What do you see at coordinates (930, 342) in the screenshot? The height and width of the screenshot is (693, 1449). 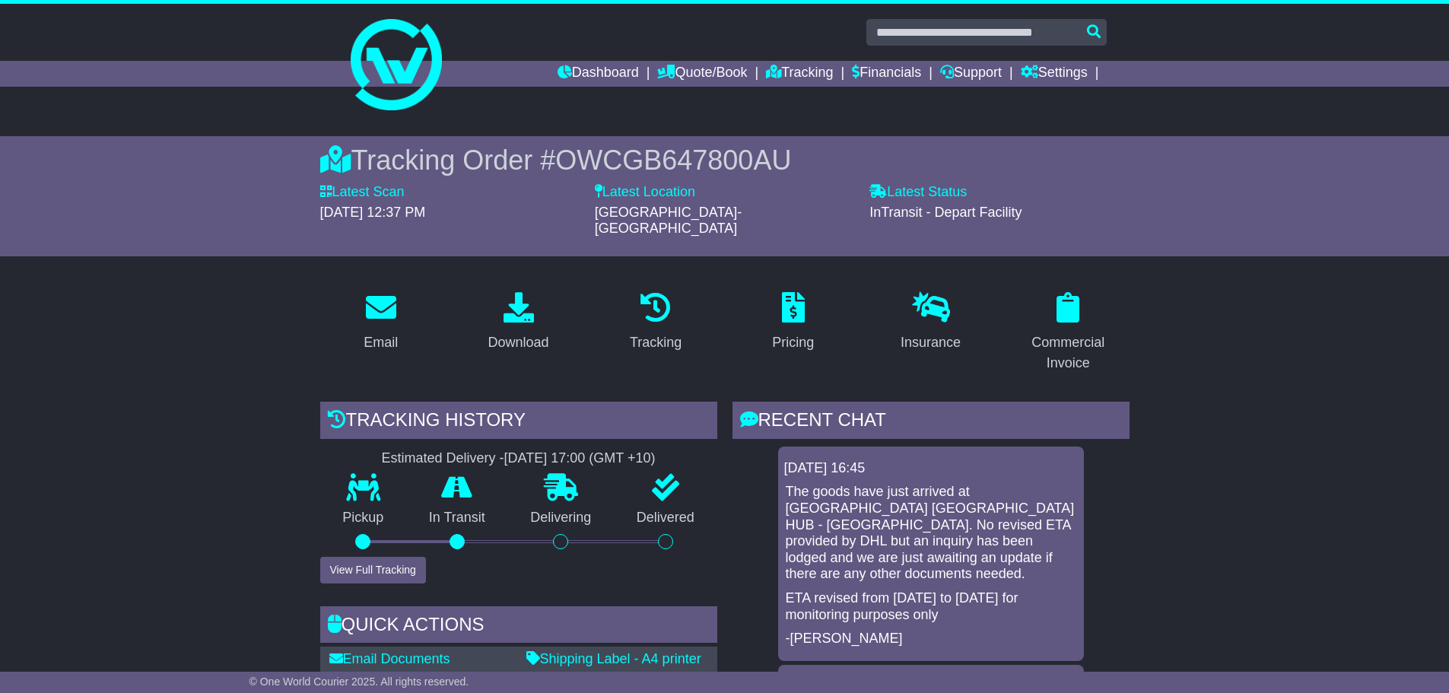 I see `div: Insurance` at bounding box center [930, 342].